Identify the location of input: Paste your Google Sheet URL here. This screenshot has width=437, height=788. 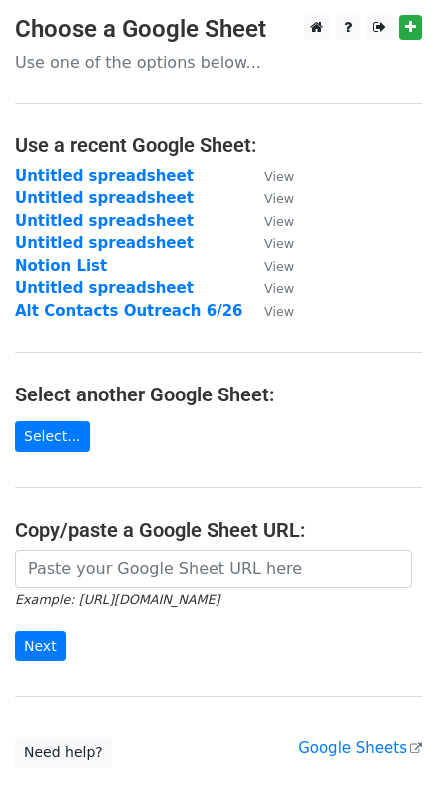
(213, 569).